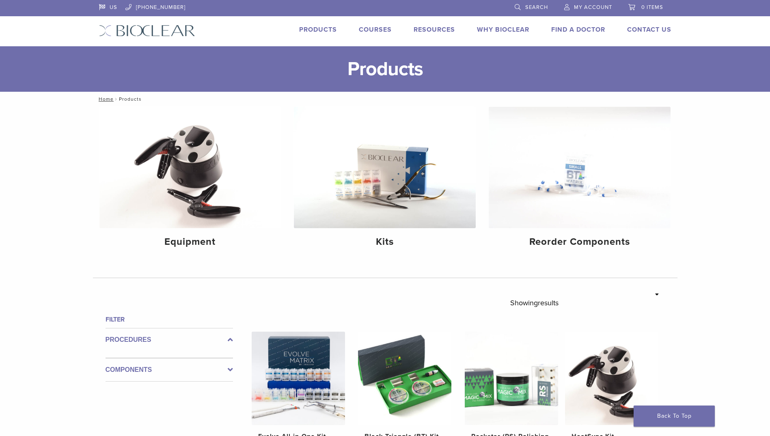 Image resolution: width=770 pixels, height=436 pixels. What do you see at coordinates (385, 99) in the screenshot?
I see `nav: Products` at bounding box center [385, 99].